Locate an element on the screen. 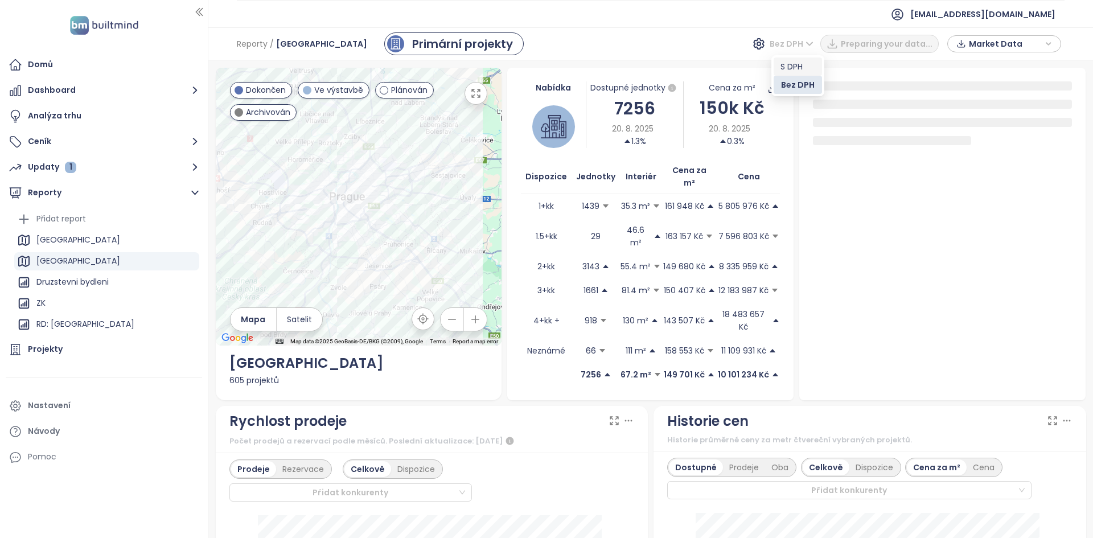  span: Ve výstavbě is located at coordinates (339, 90).